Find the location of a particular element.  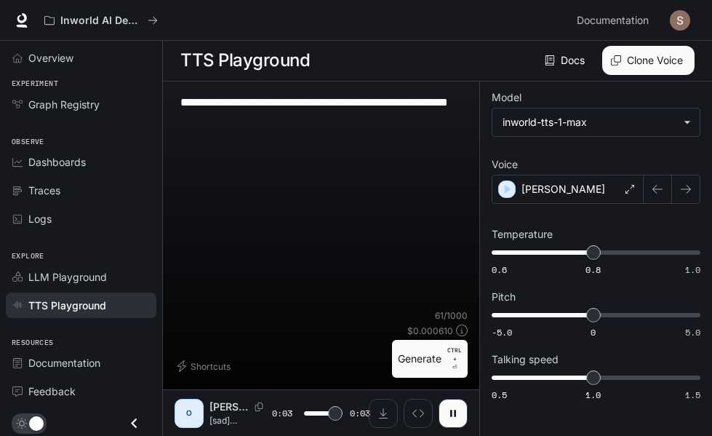

p: Temperature is located at coordinates (522, 234).